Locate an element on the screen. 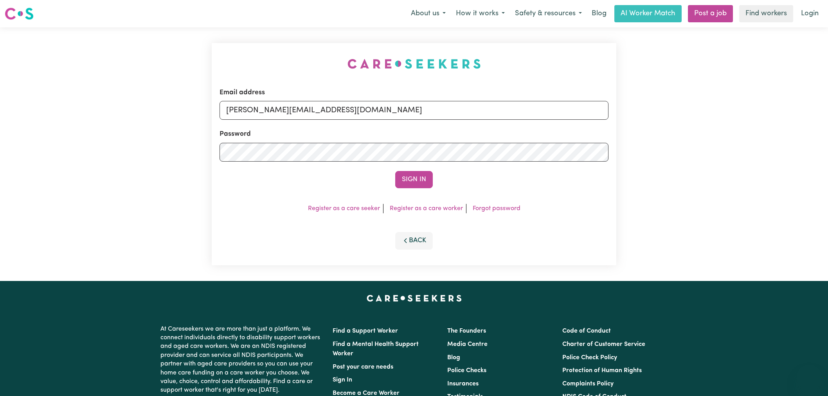  button: Safety & resources is located at coordinates (548, 14).